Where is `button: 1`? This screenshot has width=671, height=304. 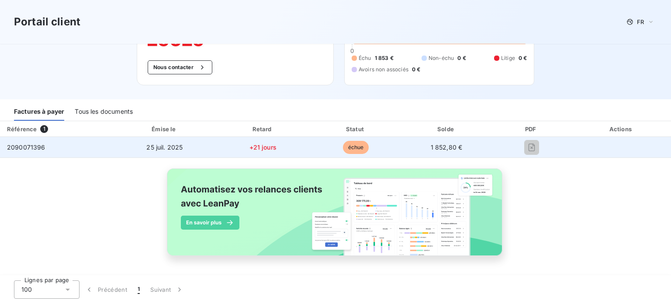
button: 1 is located at coordinates (139, 289).